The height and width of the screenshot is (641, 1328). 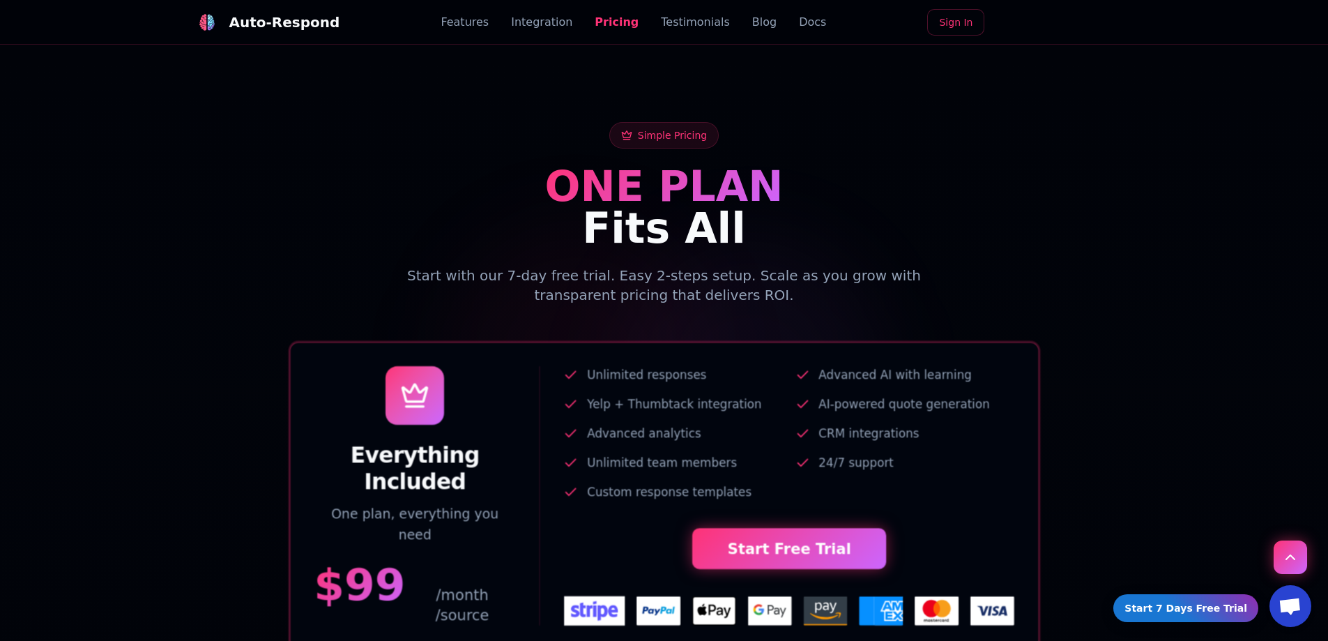 What do you see at coordinates (1291, 557) in the screenshot?
I see `button: Scroll to top` at bounding box center [1291, 557].